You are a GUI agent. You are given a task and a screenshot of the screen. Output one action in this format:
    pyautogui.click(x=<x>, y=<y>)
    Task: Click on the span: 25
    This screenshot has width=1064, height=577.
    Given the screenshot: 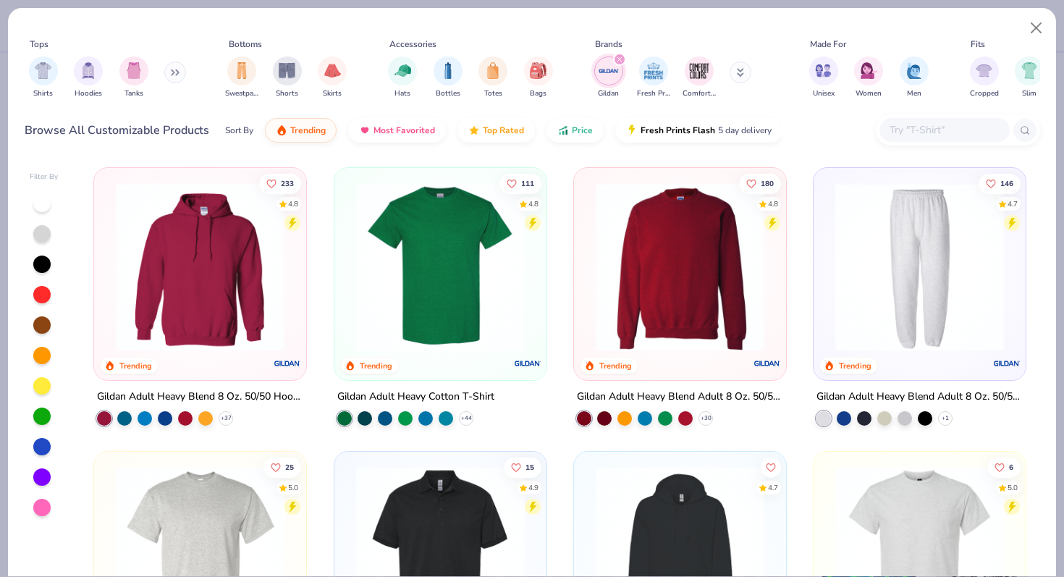 What is the action you would take?
    pyautogui.click(x=289, y=467)
    